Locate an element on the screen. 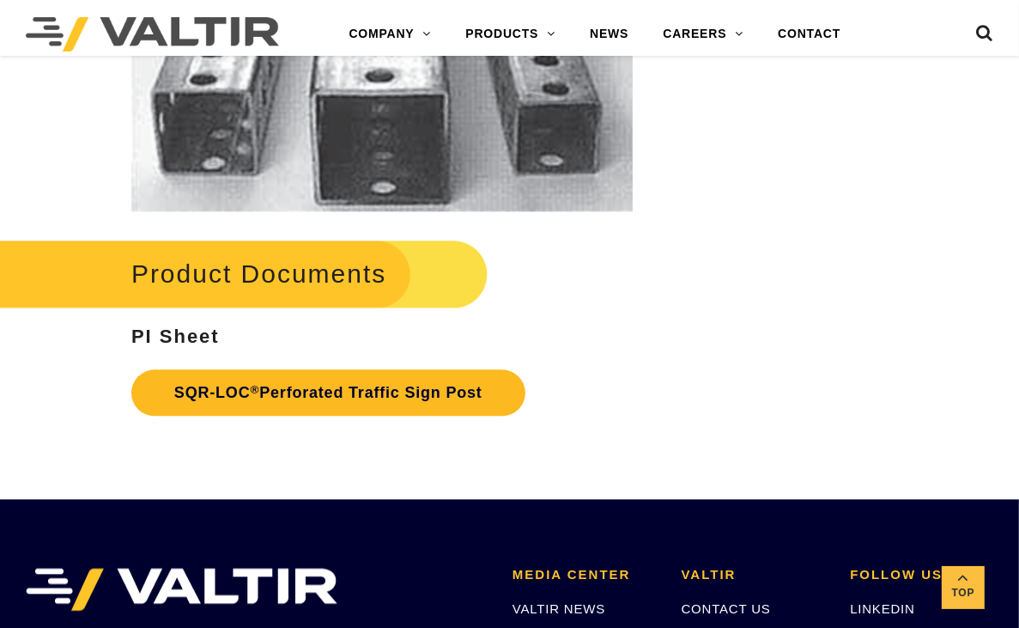 The width and height of the screenshot is (1019, 628). h2: MEDIA CENTER is located at coordinates (584, 574).